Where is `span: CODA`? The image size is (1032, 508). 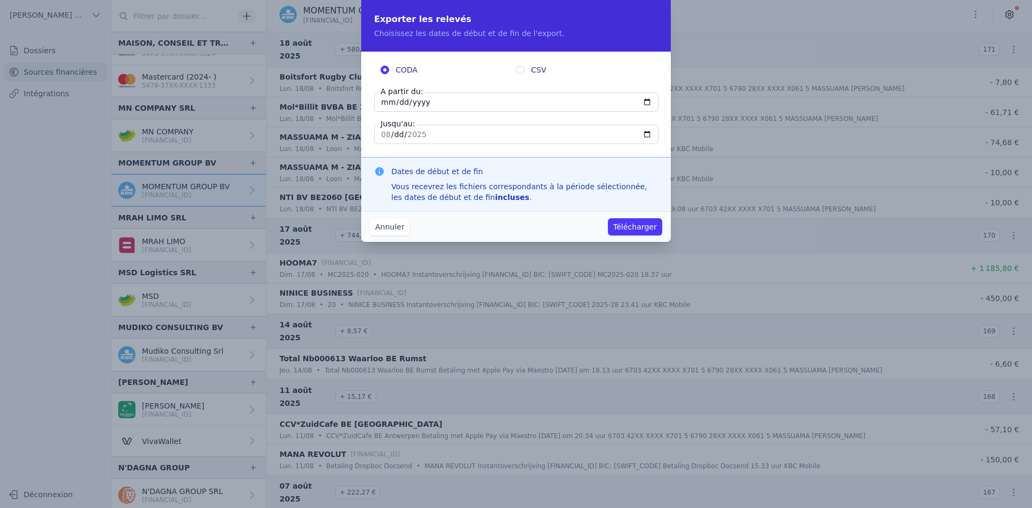
span: CODA is located at coordinates (406, 70).